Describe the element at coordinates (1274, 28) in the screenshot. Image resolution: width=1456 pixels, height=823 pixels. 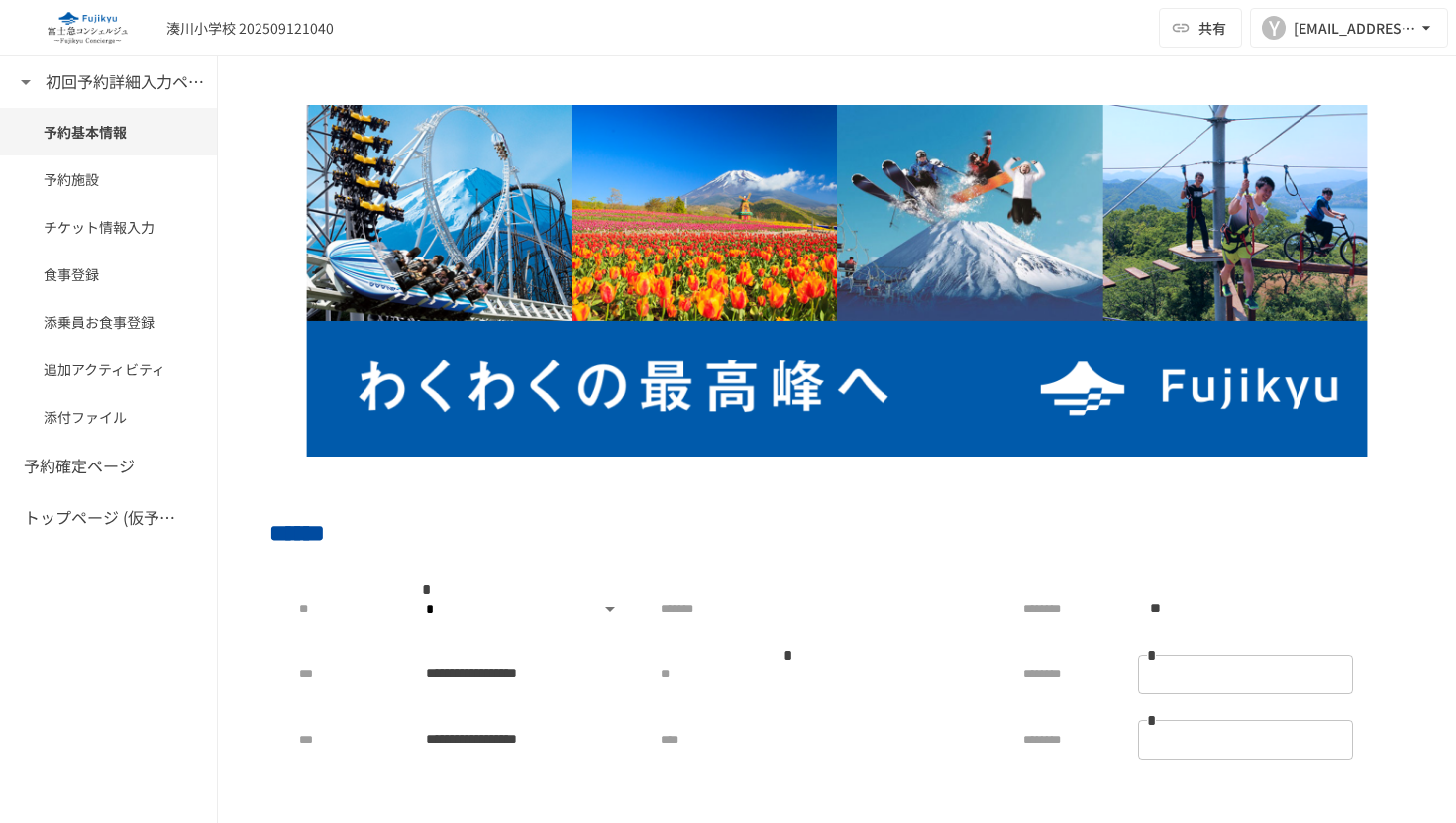
I see `div: Y` at that location.